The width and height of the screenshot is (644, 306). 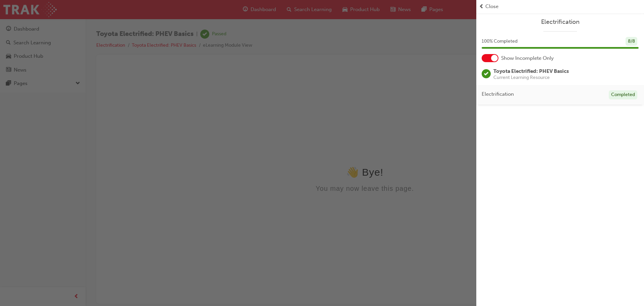 I want to click on span: Current Learning Resource, so click(x=531, y=77).